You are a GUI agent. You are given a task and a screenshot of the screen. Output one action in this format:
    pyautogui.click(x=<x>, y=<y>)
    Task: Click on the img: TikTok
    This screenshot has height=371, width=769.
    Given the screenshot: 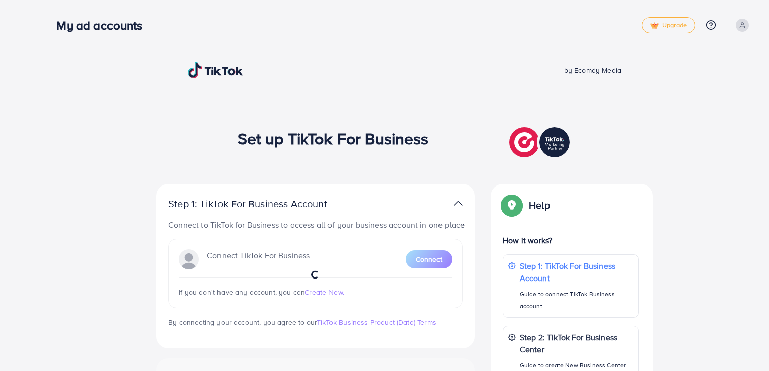 What is the action you would take?
    pyautogui.click(x=216, y=70)
    